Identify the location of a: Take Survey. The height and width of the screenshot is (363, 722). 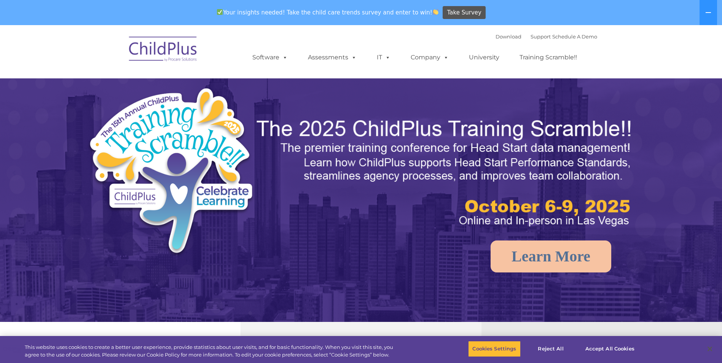
(464, 13).